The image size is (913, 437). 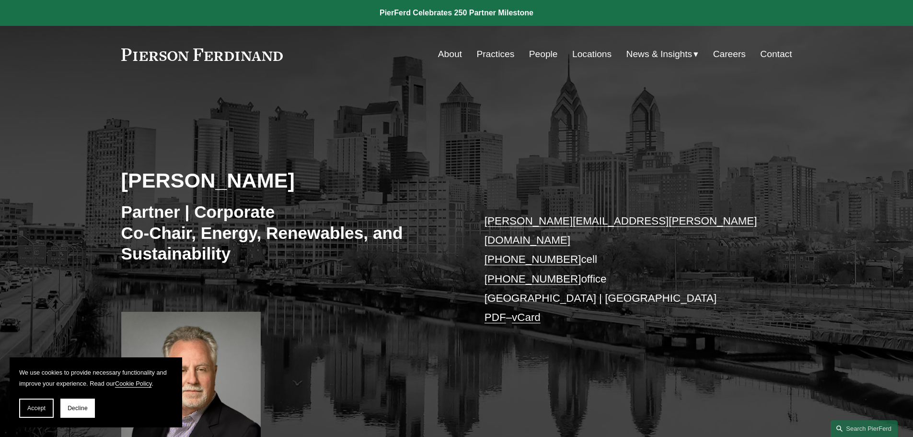 I want to click on span: Decline, so click(x=78, y=408).